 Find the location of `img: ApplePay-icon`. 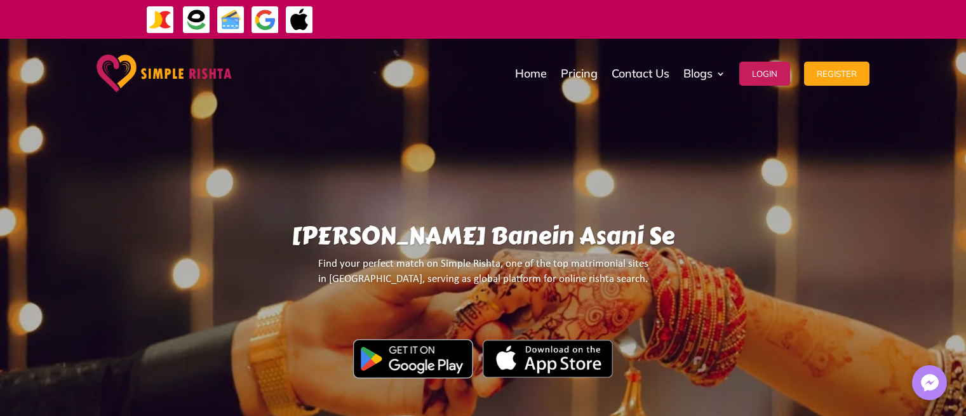

img: ApplePay-icon is located at coordinates (299, 20).